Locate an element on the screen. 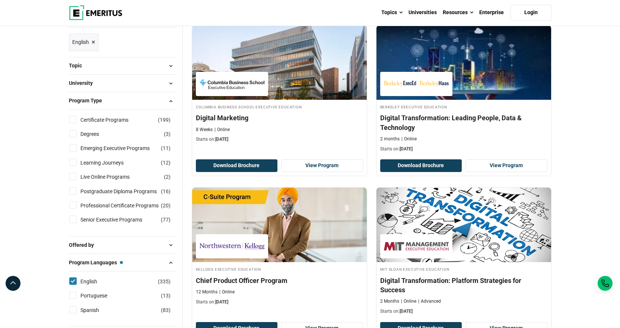 The width and height of the screenshot is (620, 328). a: Strategy and Innovation Course by MIT Sloan Executive Education - March 5, 2026 MIT Sloan Executi... is located at coordinates (464, 253).